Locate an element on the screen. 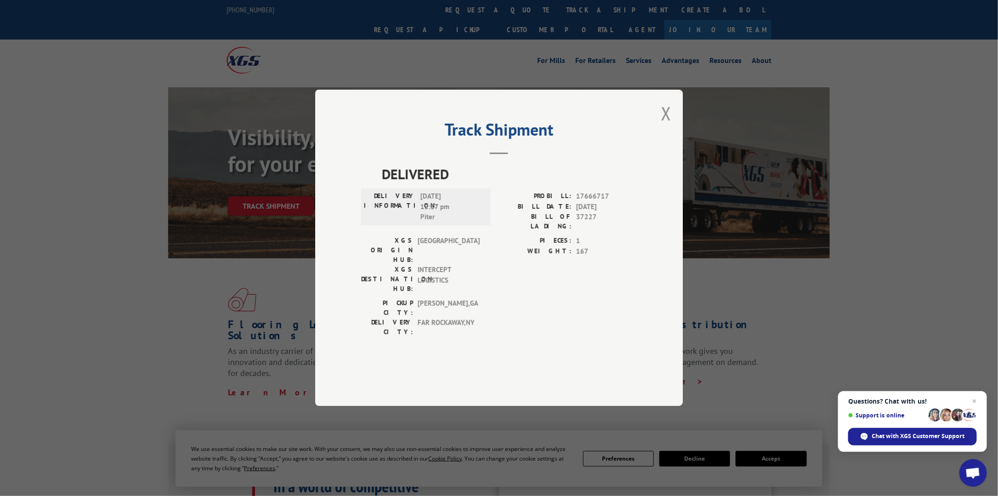  label: DELIVERY CITY: is located at coordinates (387, 328).